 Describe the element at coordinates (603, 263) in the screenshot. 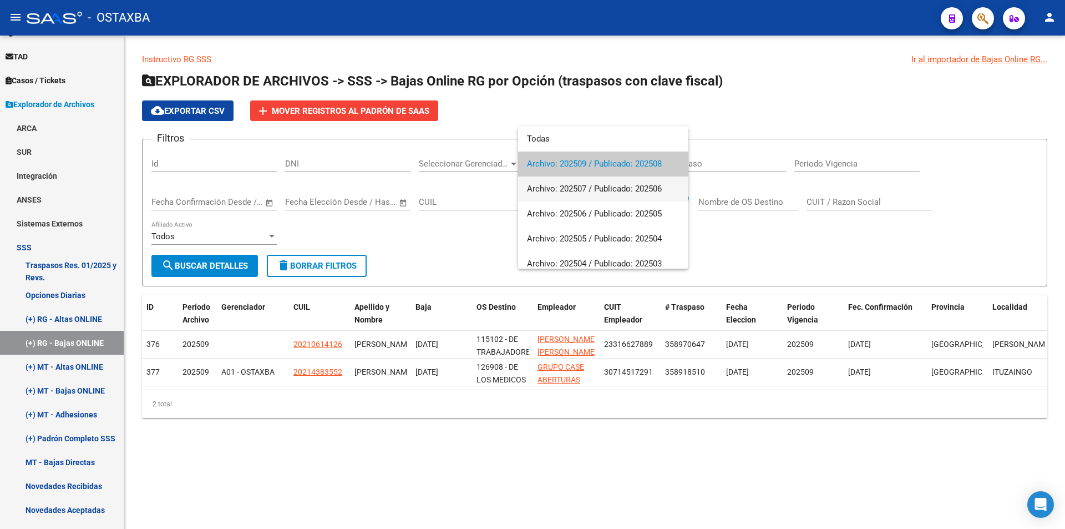

I see `span: Archivo: 202504 / Publicado: 202503` at that location.